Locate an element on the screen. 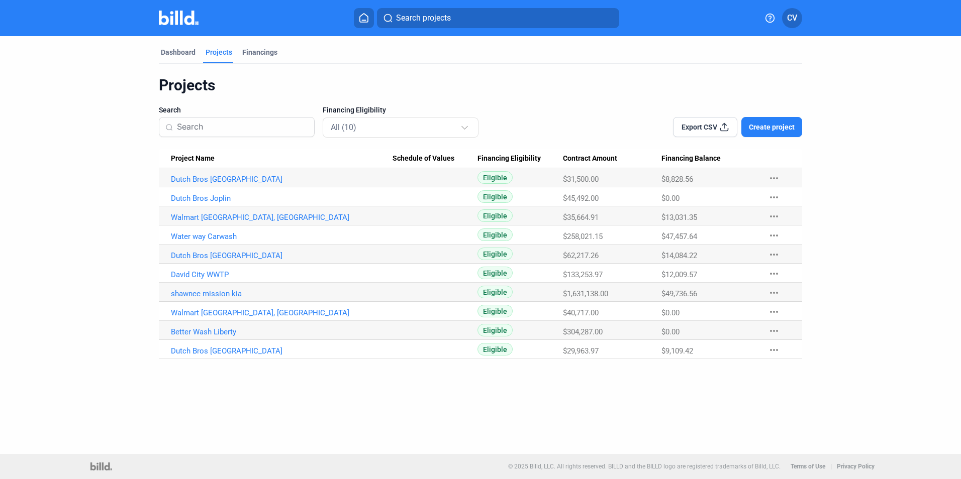 The image size is (961, 479). span: $14,084.22 is located at coordinates (679, 256).